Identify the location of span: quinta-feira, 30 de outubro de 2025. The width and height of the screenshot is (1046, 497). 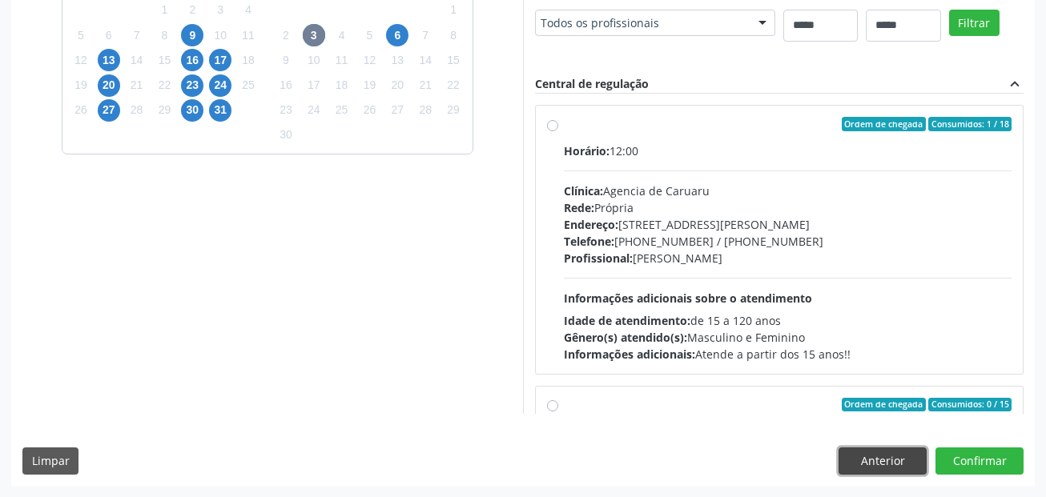
(192, 111).